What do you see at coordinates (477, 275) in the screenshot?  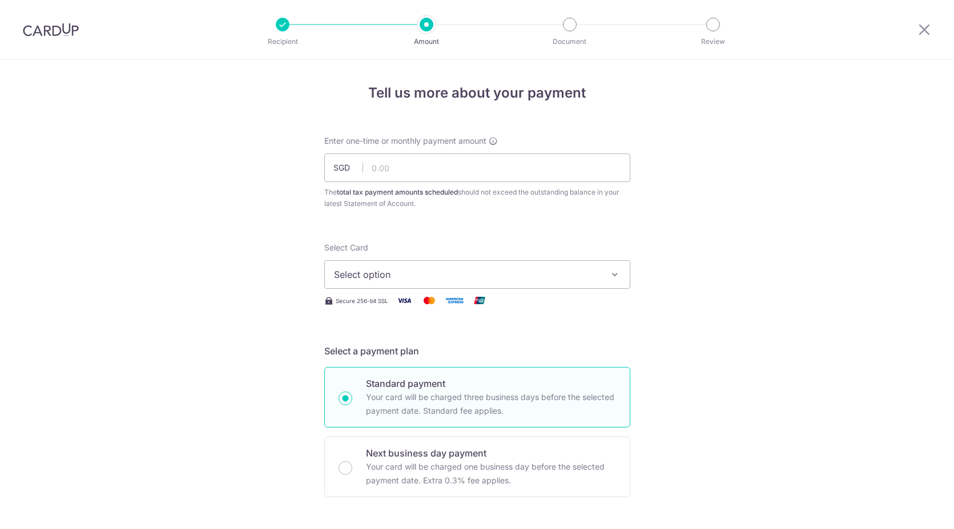 I see `button: Select option` at bounding box center [477, 275].